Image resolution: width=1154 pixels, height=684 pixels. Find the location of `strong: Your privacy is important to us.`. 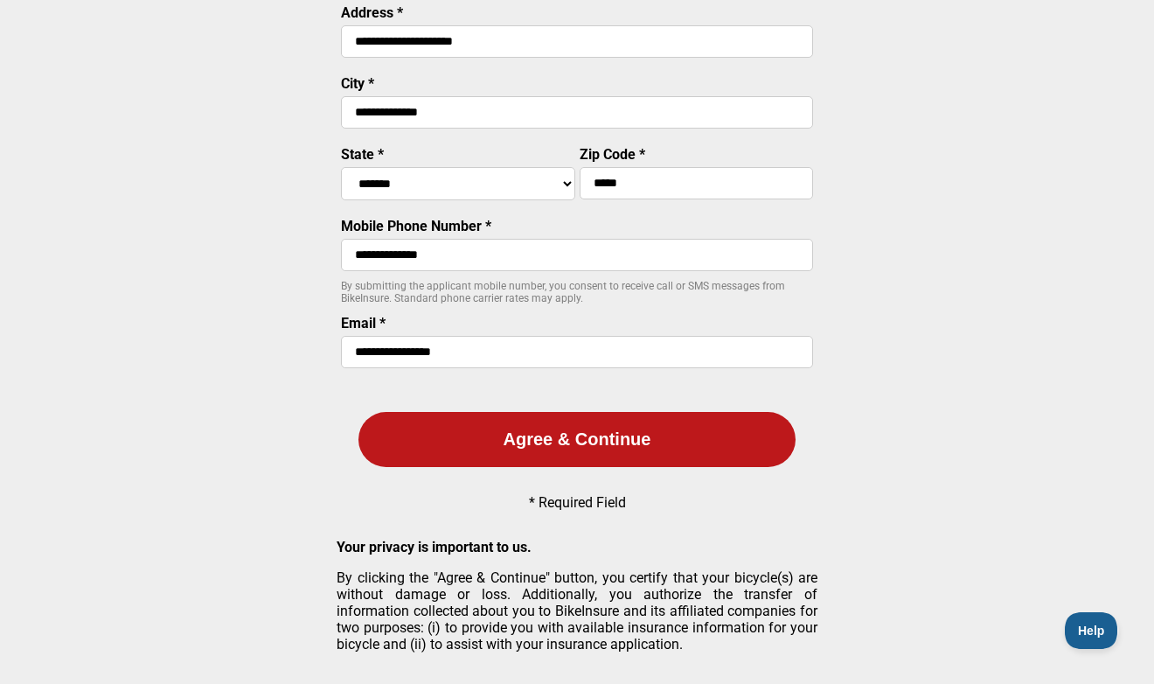

strong: Your privacy is important to us. is located at coordinates (434, 546).